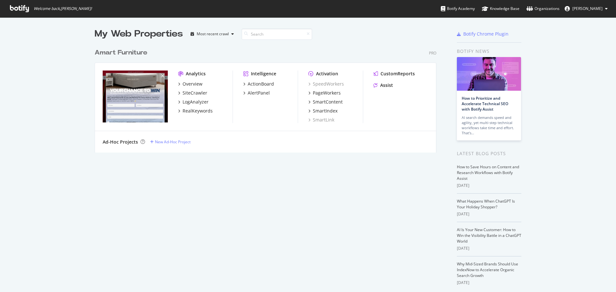 The height and width of the screenshot is (292, 616). I want to click on a: SmartContent, so click(325, 102).